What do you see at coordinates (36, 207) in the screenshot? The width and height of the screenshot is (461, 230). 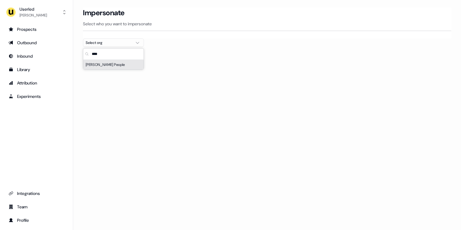 I see `a: Go to team` at bounding box center [36, 207].